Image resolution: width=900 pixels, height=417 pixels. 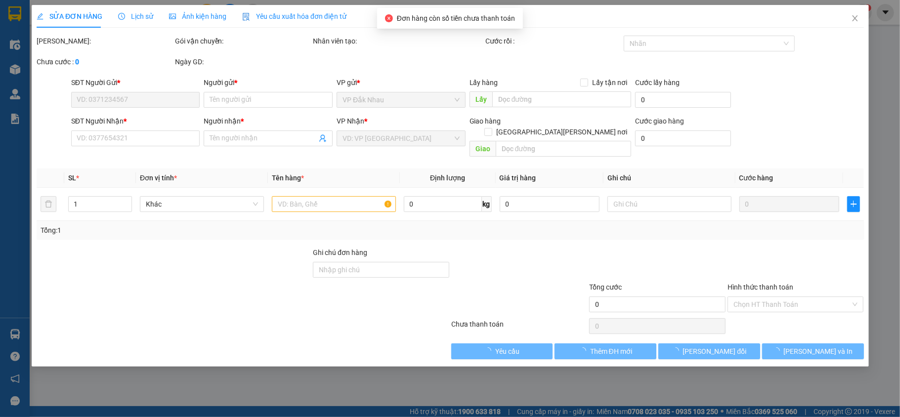 What do you see at coordinates (323, 138) in the screenshot?
I see `span: user-add` at bounding box center [323, 138].